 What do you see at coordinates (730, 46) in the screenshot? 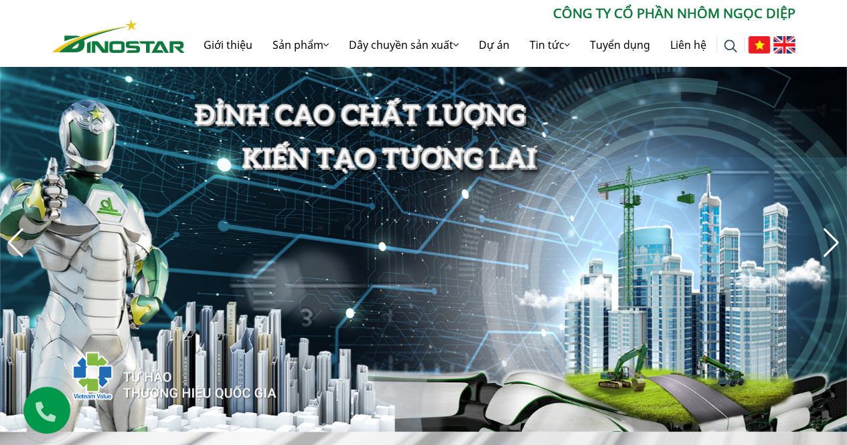
I see `img: search` at bounding box center [730, 46].